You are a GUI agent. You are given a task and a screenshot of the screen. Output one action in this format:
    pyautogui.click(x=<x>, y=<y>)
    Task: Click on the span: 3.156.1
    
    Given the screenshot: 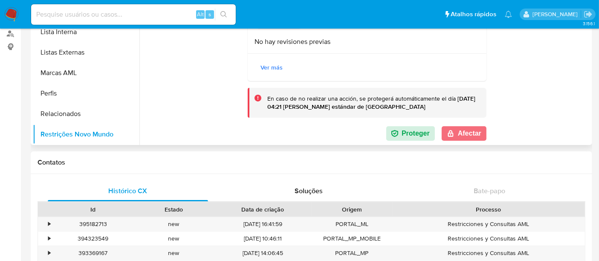 What is the action you would take?
    pyautogui.click(x=589, y=23)
    